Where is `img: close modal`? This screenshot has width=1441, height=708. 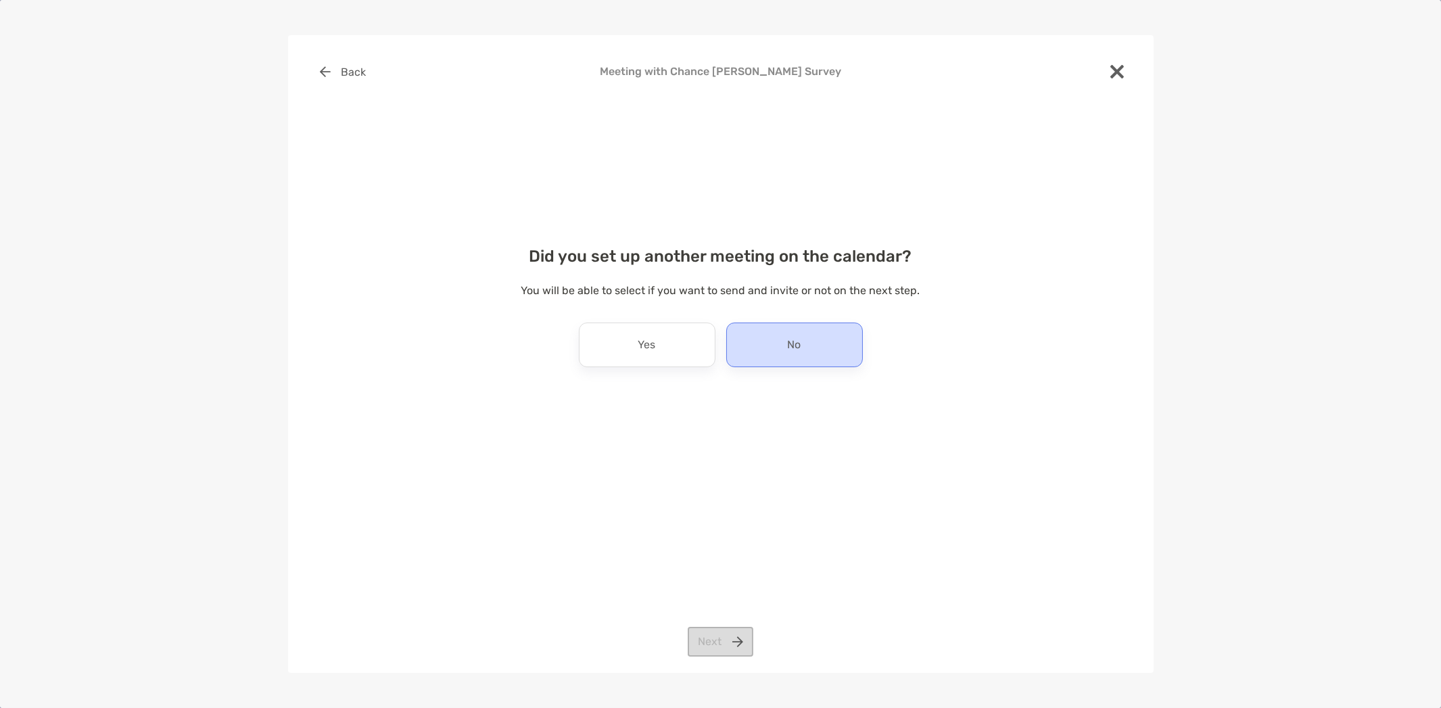
img: close modal is located at coordinates (1117, 72).